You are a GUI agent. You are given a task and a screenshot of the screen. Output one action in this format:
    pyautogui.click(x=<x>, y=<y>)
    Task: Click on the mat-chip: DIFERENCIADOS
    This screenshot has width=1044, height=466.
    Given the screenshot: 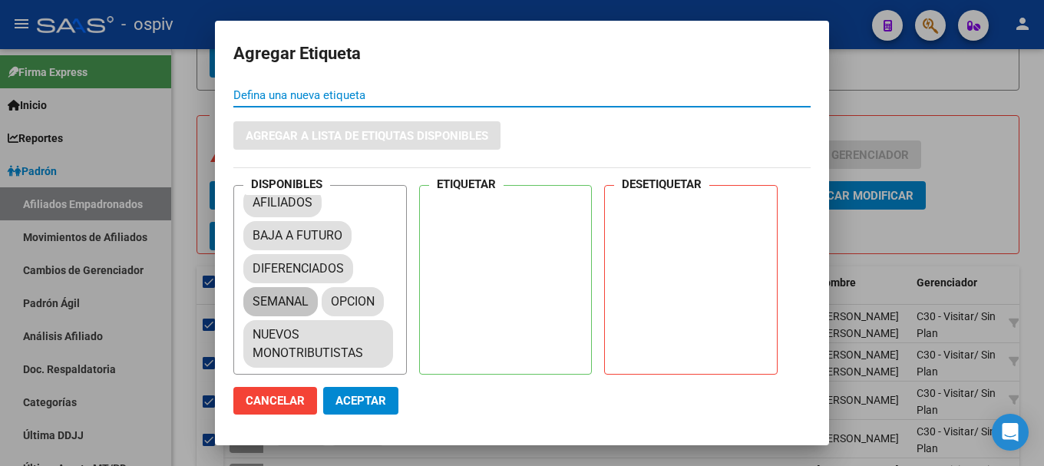 What is the action you would take?
    pyautogui.click(x=298, y=269)
    